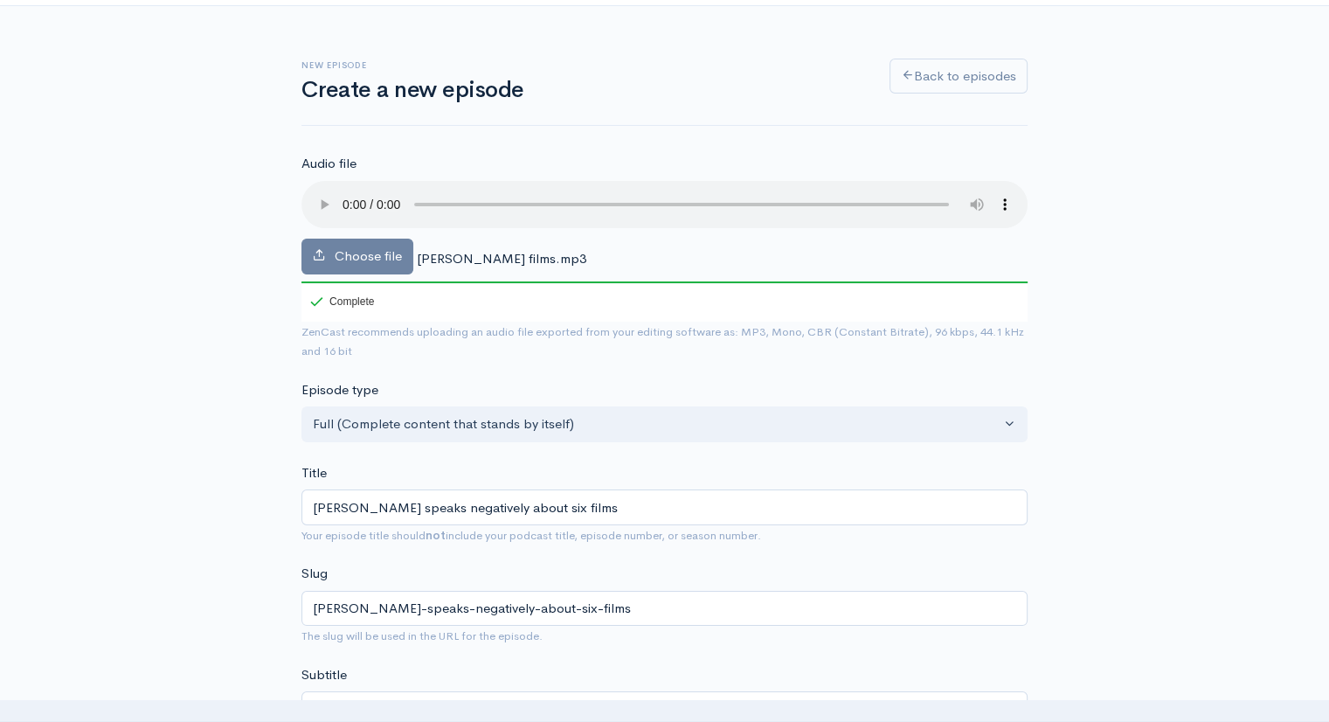 Image resolution: width=1329 pixels, height=722 pixels. What do you see at coordinates (315, 573) in the screenshot?
I see `label: Slug` at bounding box center [315, 573].